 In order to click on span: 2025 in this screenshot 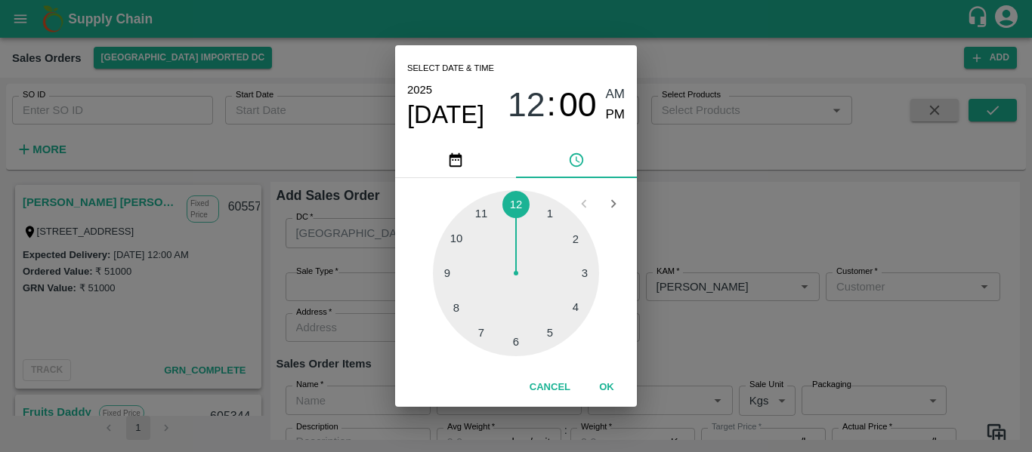, I will do `click(419, 90)`.